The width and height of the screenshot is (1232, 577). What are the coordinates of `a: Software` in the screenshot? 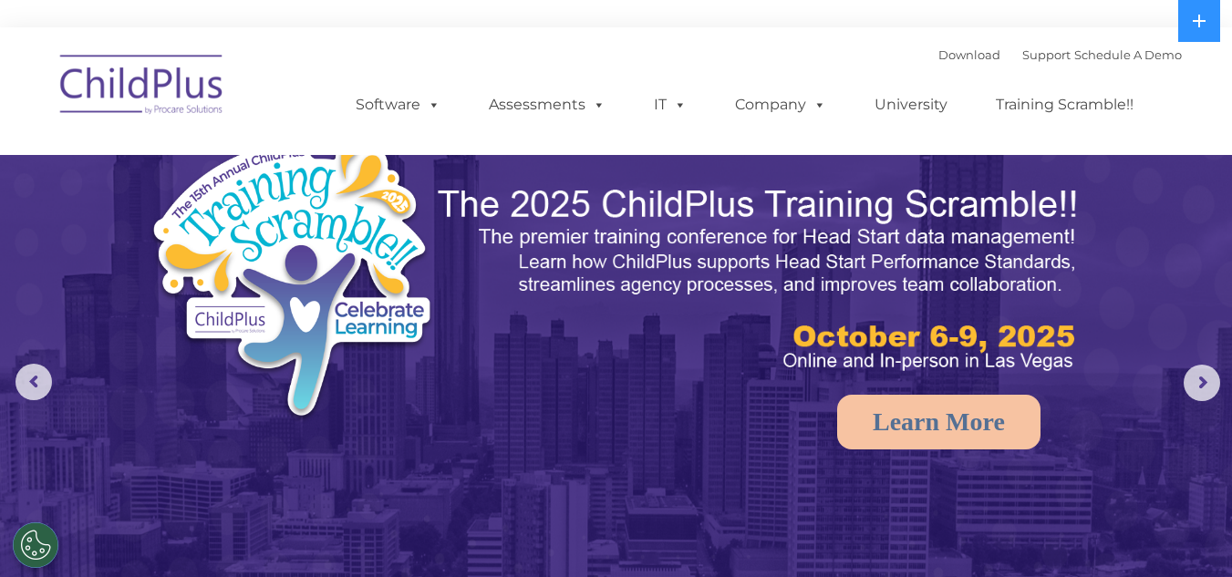 It's located at (398, 105).